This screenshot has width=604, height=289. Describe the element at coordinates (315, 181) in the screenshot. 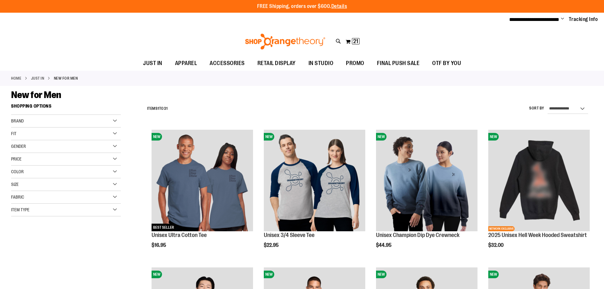

I see `a: Unisex 3/4 Sleeve TeeNEW` at that location.